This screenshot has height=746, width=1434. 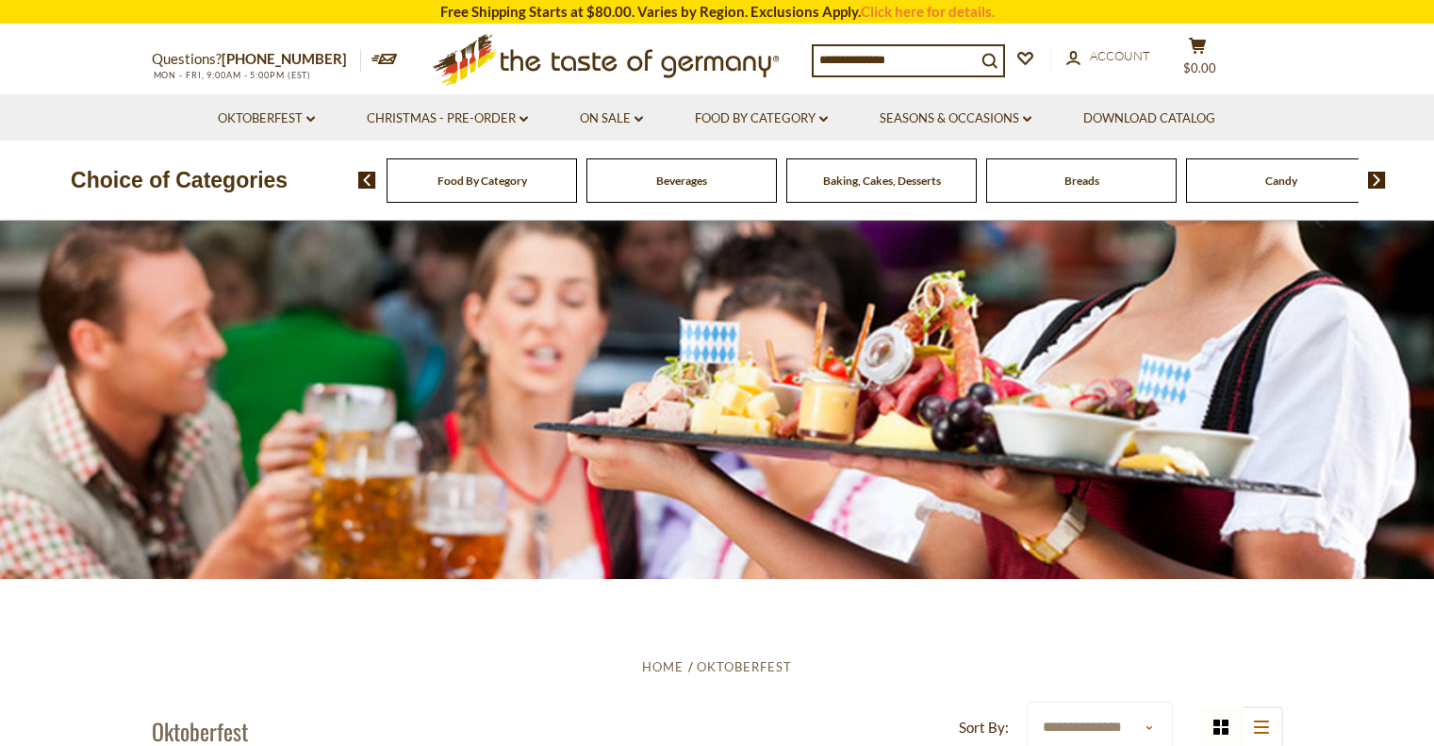 I want to click on span: Breads, so click(x=1081, y=180).